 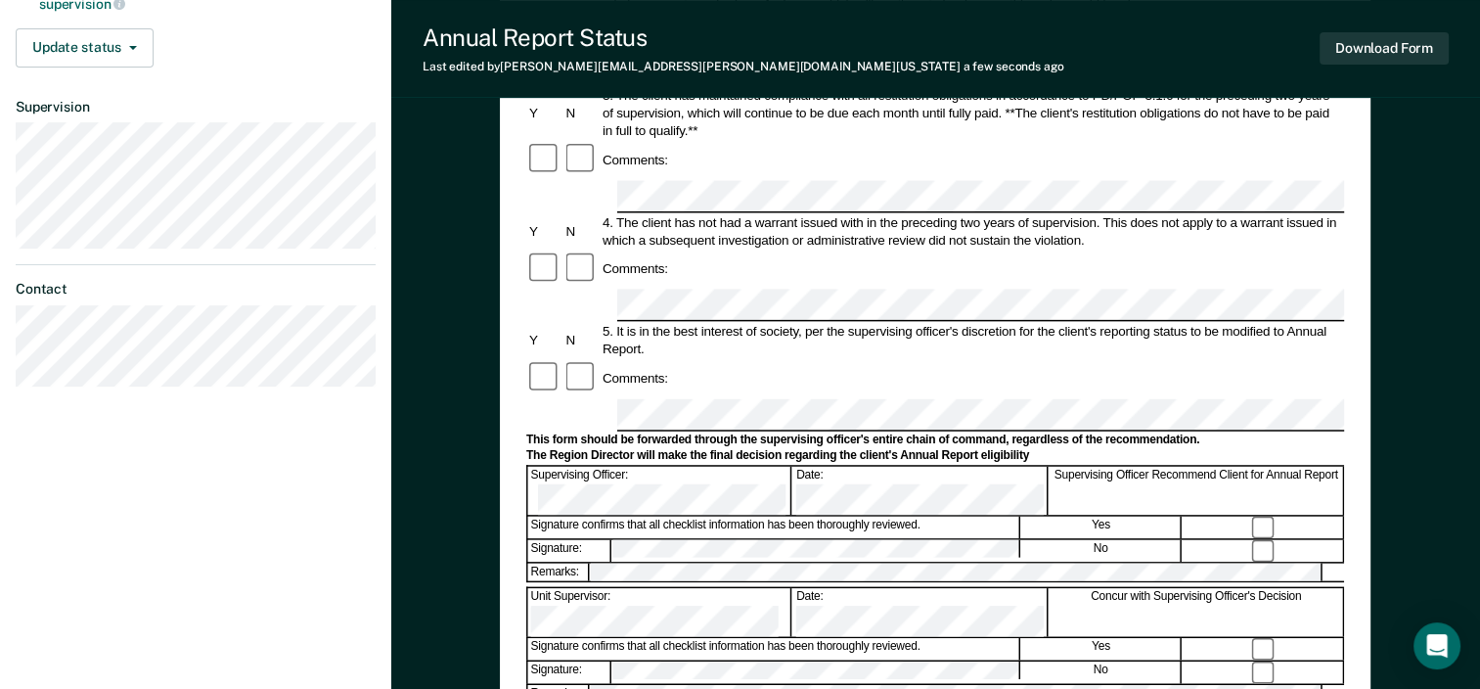 I want to click on div: Supervising Officer:, so click(x=660, y=490).